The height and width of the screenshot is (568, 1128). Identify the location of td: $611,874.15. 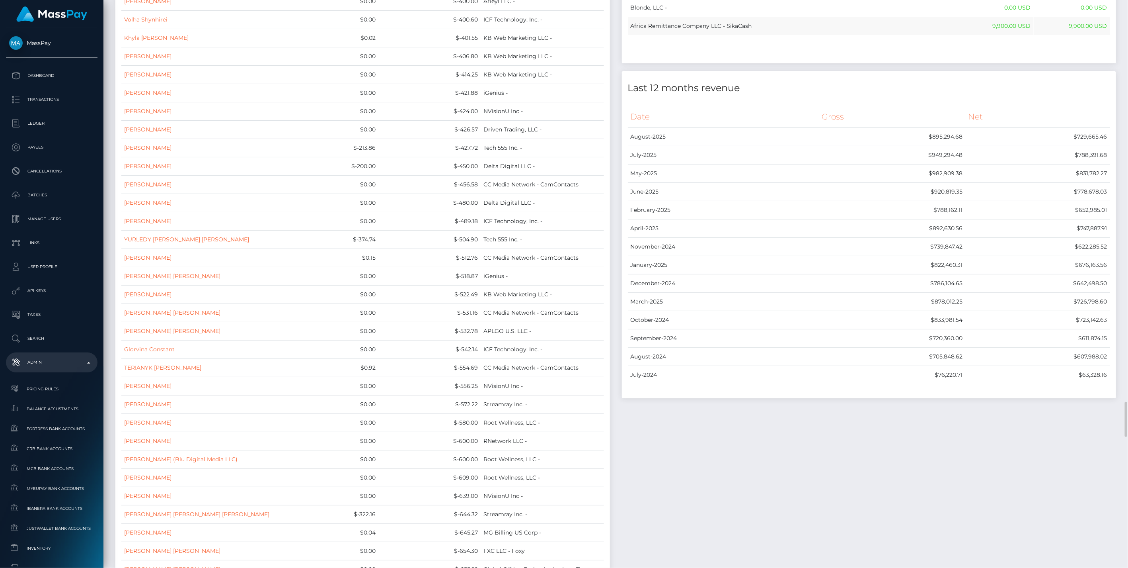
(1038, 338).